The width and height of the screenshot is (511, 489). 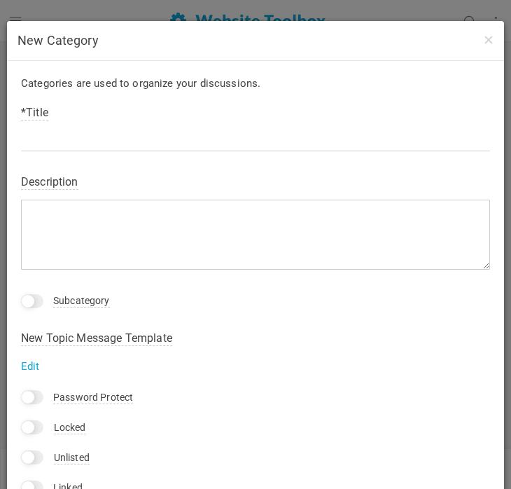 What do you see at coordinates (34, 113) in the screenshot?
I see `span: *Title` at bounding box center [34, 113].